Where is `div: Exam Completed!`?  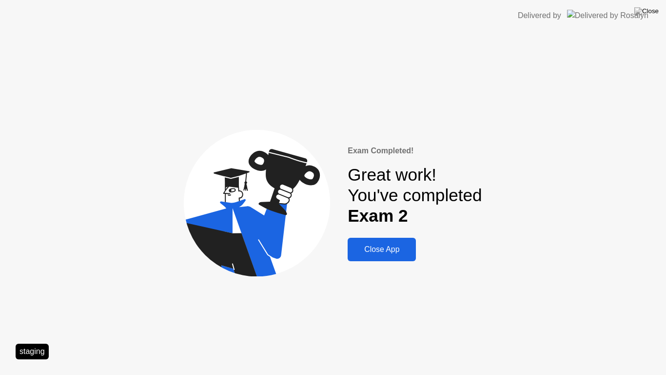 div: Exam Completed! is located at coordinates (415, 151).